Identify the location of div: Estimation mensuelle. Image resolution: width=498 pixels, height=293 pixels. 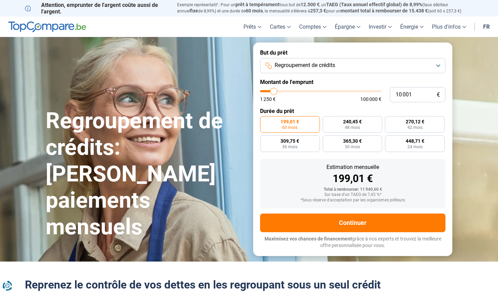
(353, 167).